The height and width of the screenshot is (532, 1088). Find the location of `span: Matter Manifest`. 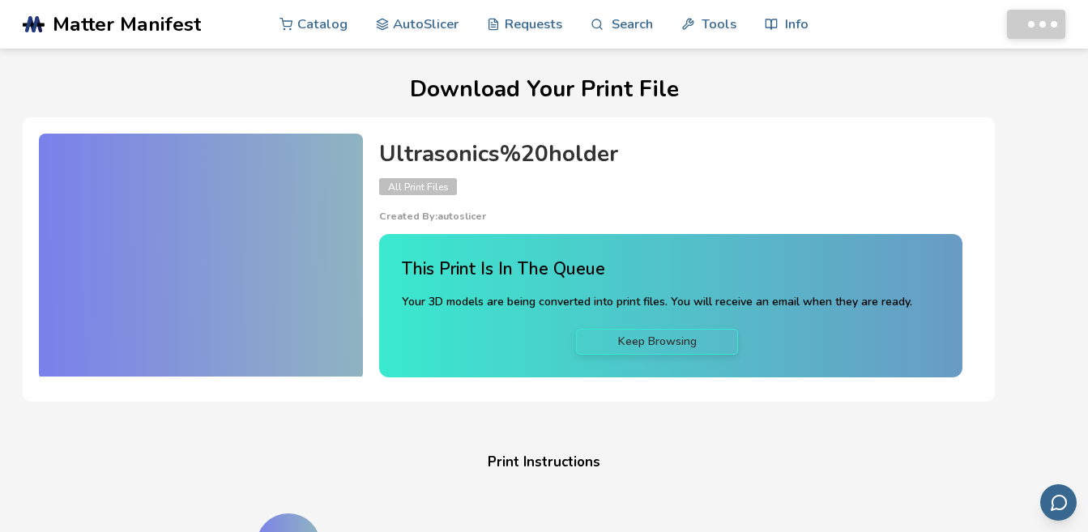

span: Matter Manifest is located at coordinates (126, 24).